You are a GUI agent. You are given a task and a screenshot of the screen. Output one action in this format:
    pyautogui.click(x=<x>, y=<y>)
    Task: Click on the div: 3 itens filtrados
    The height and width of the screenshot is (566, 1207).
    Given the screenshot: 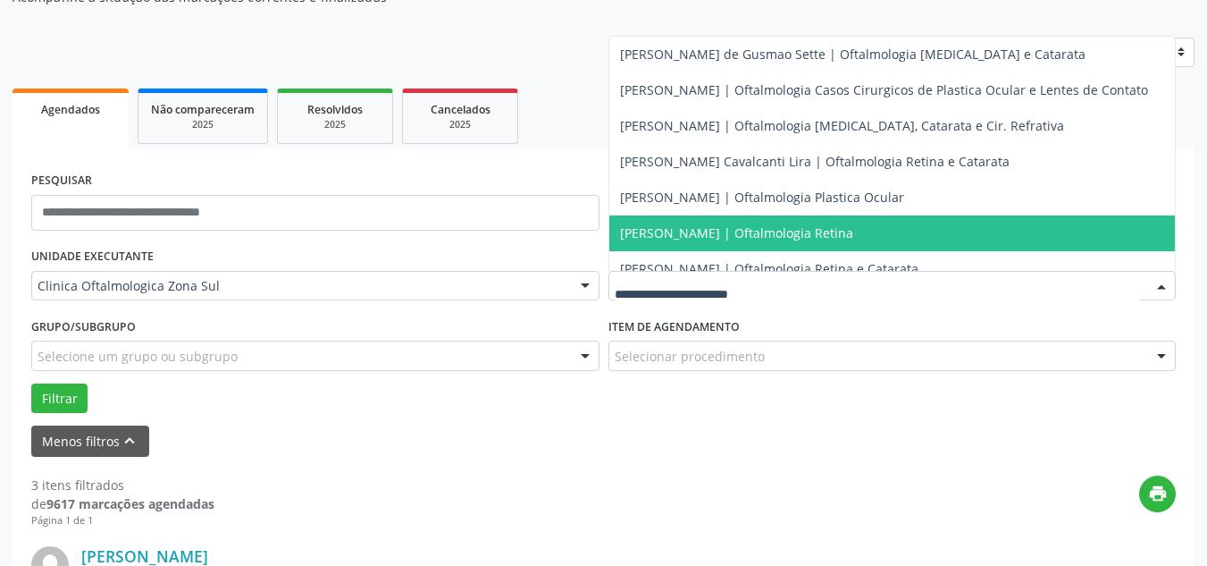 What is the action you would take?
    pyautogui.click(x=122, y=484)
    